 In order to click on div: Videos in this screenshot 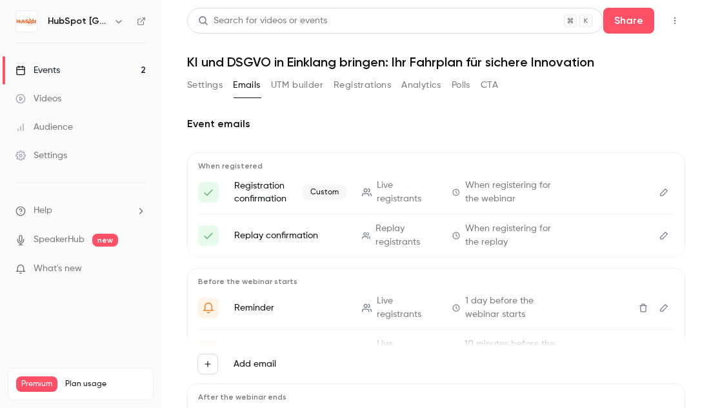, I will do `click(38, 99)`.